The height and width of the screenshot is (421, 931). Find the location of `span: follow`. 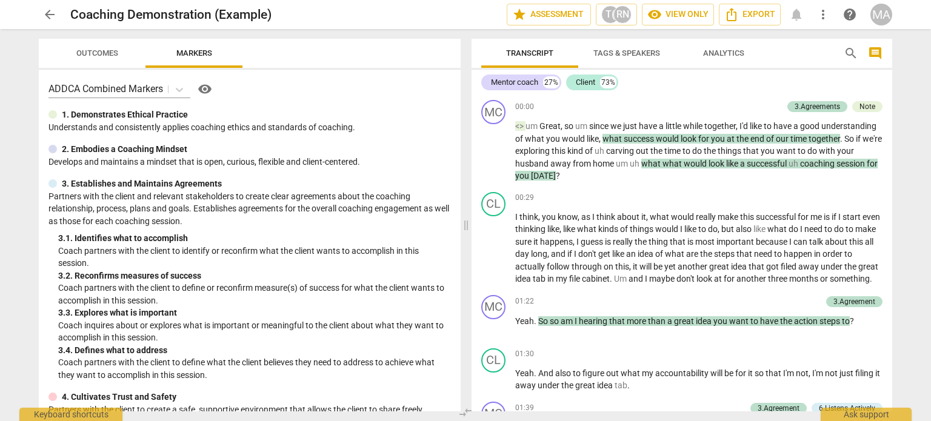

span: follow is located at coordinates (559, 267).